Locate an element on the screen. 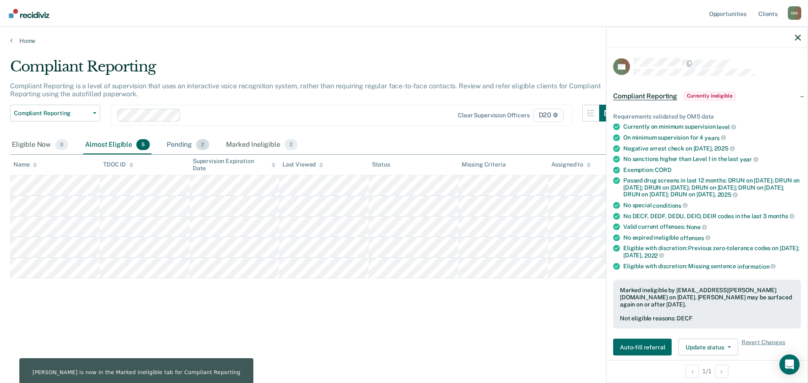  div: Almost Eligible is located at coordinates (117, 145).